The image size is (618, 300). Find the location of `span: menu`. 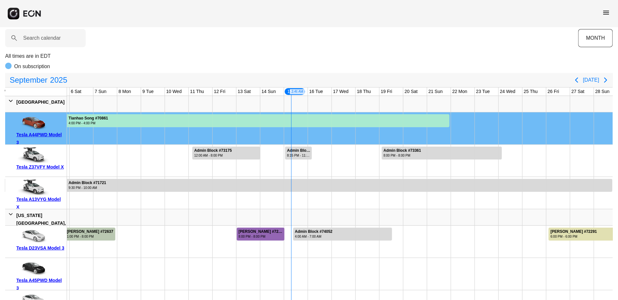

span: menu is located at coordinates (607, 13).